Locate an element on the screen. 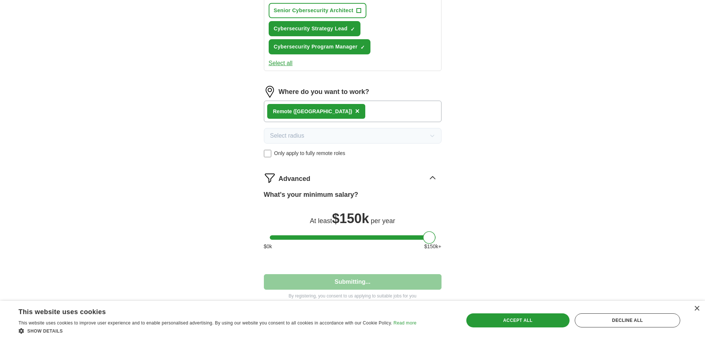 Image resolution: width=705 pixels, height=340 pixels. span: $ 150k is located at coordinates (351, 218).